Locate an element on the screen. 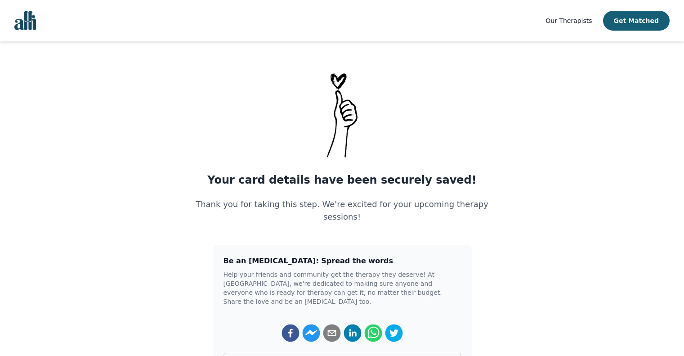 The image size is (684, 356). button: facebook is located at coordinates (291, 333).